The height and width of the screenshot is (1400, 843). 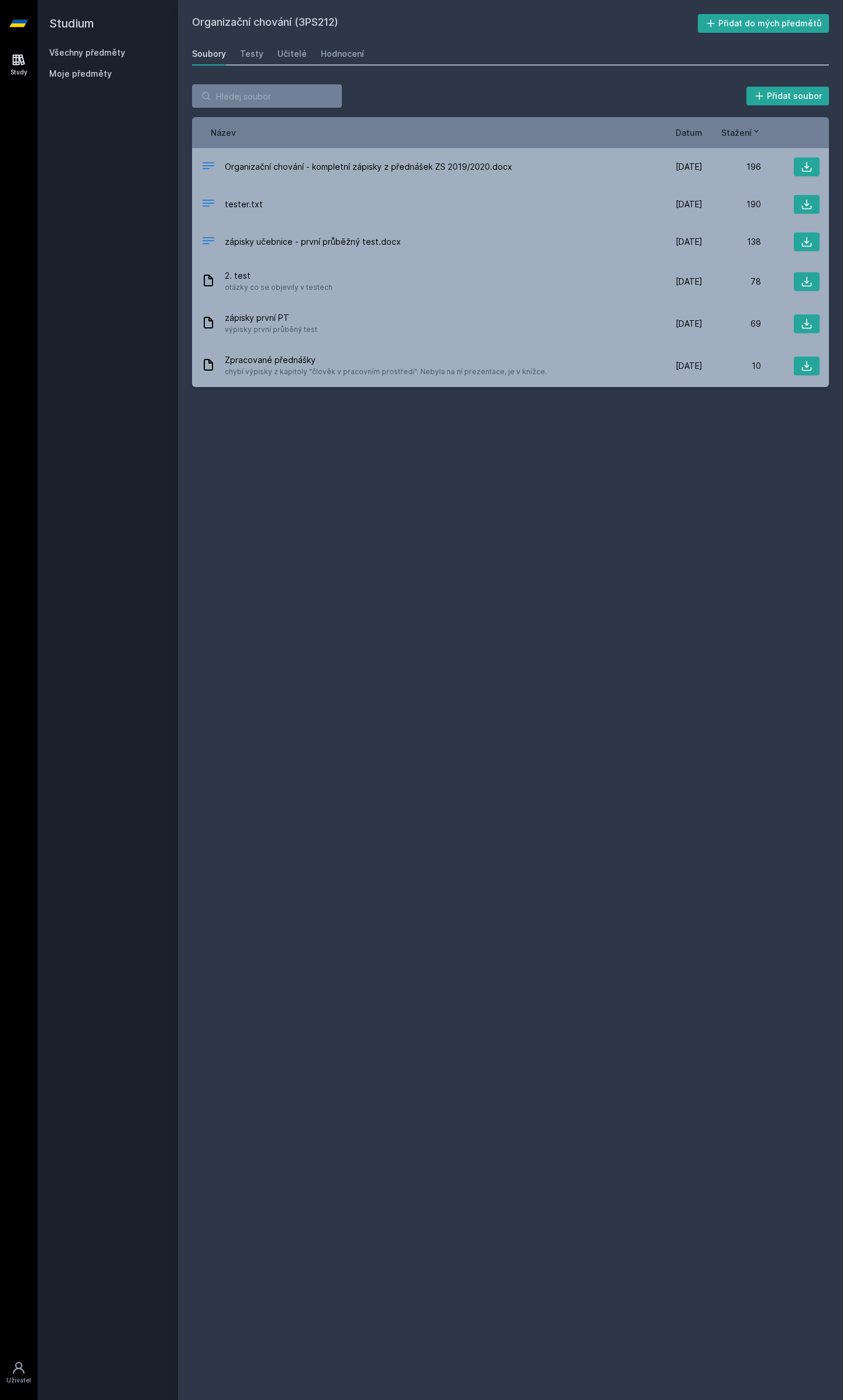 I want to click on a: Testy, so click(x=252, y=54).